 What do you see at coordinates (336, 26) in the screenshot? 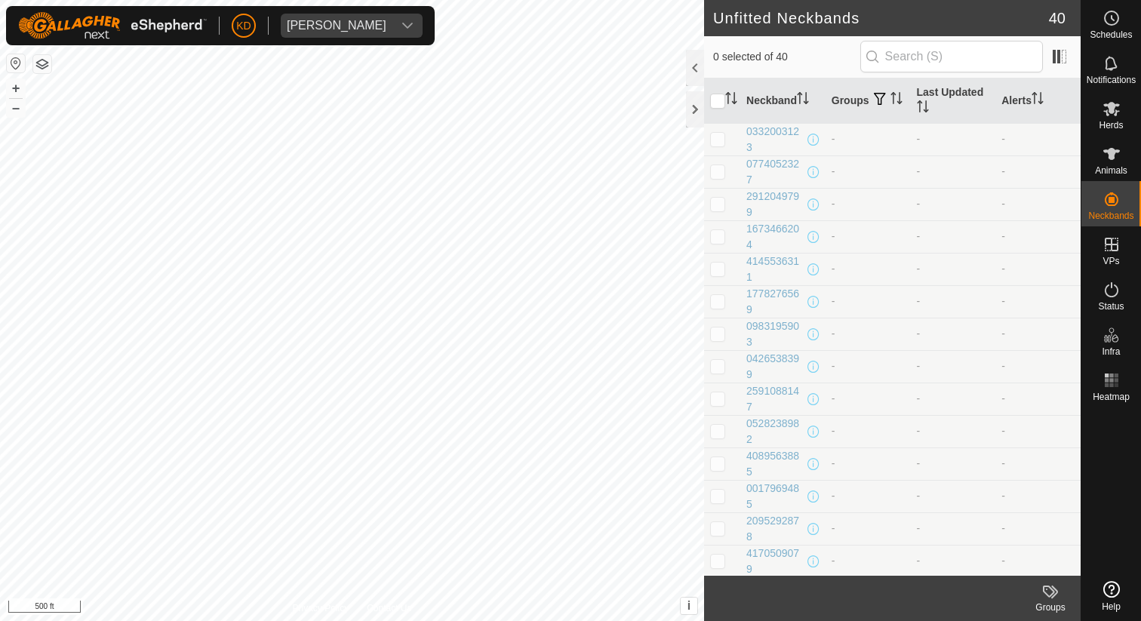
I see `span: Erin Kiley` at bounding box center [336, 26].